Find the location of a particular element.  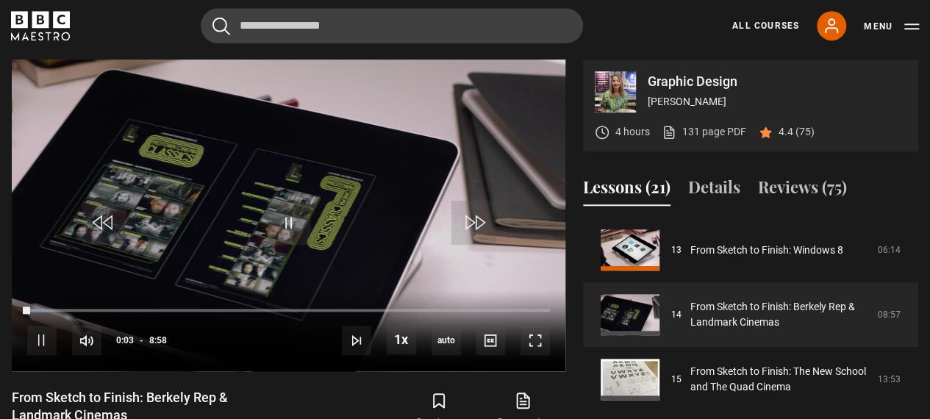

span: 8:58 is located at coordinates (158, 340).